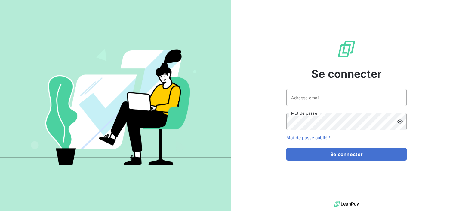 This screenshot has width=462, height=211. I want to click on button: Se connecter, so click(346, 155).